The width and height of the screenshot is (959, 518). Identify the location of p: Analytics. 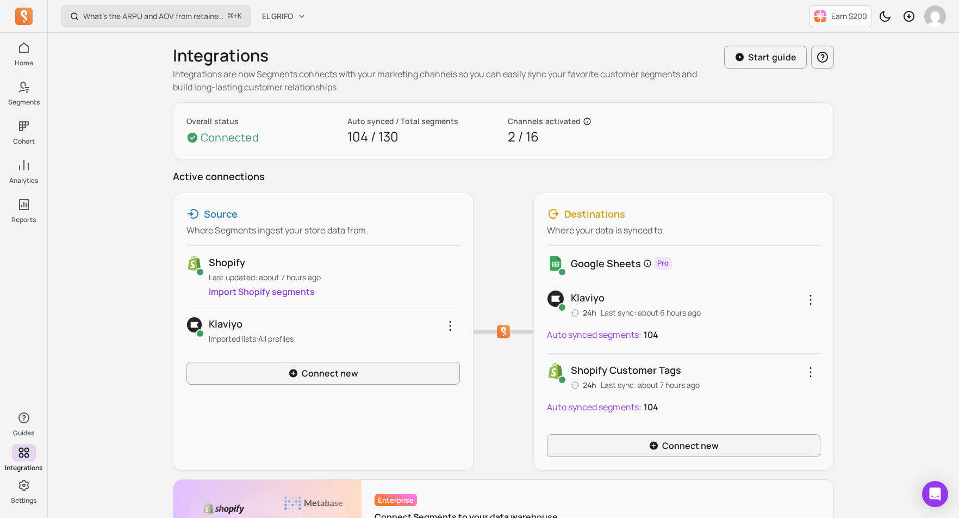
(23, 181).